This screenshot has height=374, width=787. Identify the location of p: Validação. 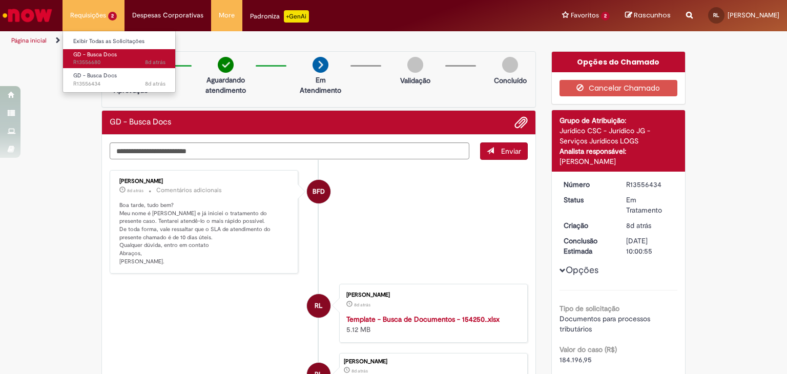
(415, 80).